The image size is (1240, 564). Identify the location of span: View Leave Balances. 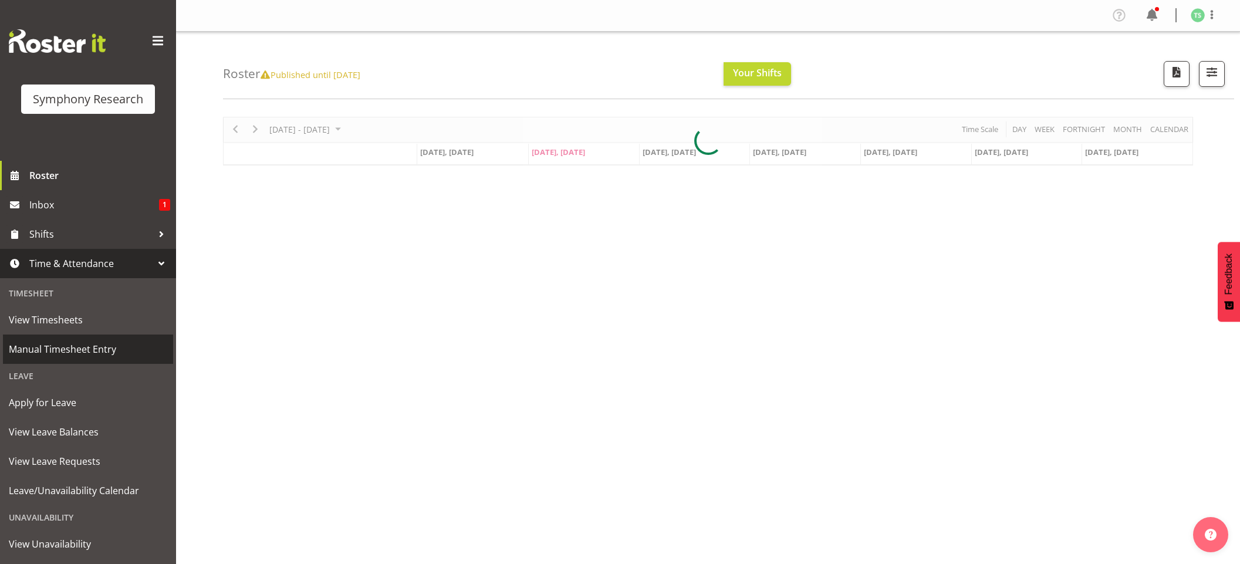
(88, 432).